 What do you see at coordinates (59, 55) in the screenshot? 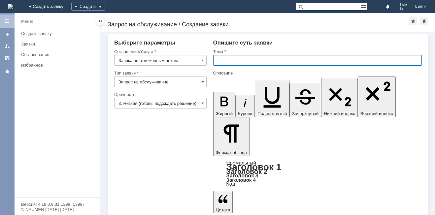
I see `a: Согласования` at bounding box center [59, 55].